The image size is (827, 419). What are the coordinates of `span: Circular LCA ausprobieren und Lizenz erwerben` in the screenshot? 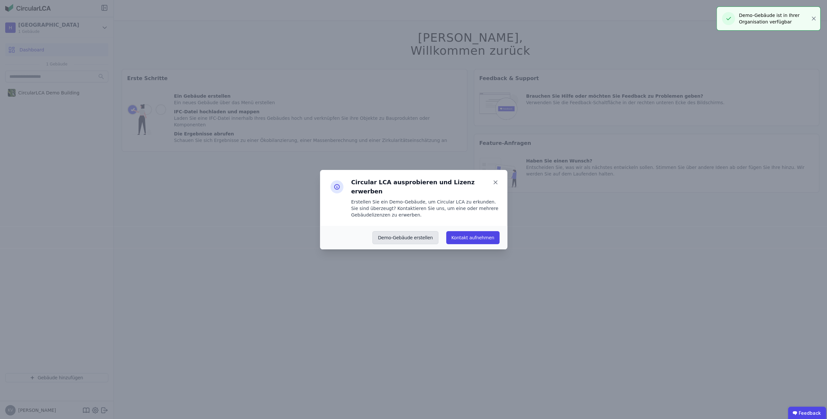 It's located at (421, 187).